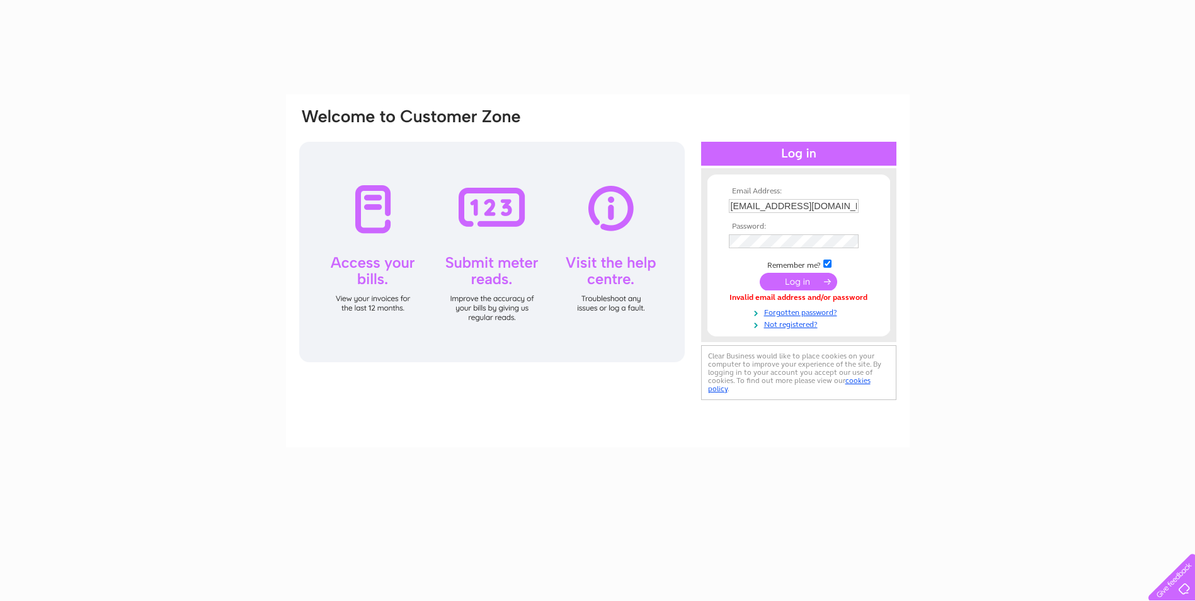 The width and height of the screenshot is (1195, 601). I want to click on a: Forgotten password?, so click(800, 311).